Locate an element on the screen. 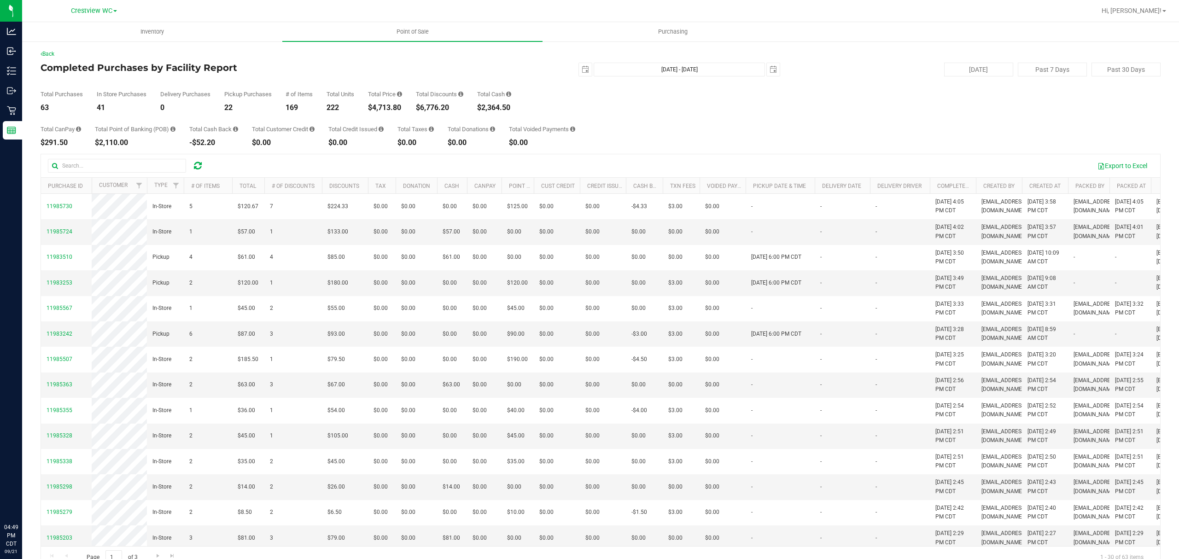 This screenshot has width=1179, height=559. a: Point of Banking (POB) is located at coordinates (542, 186).